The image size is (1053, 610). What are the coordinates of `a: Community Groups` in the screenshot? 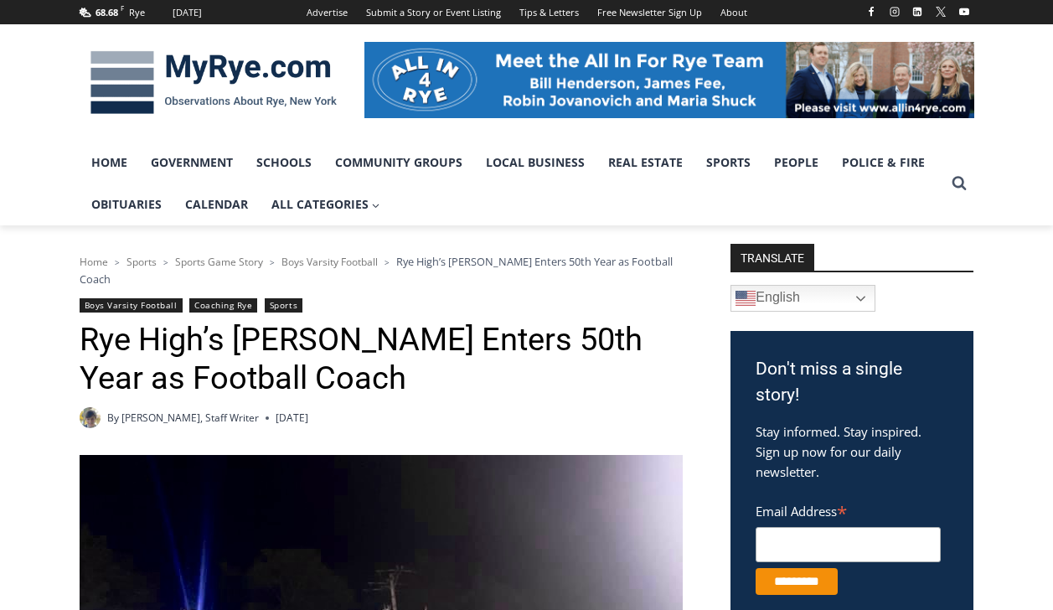 It's located at (399, 162).